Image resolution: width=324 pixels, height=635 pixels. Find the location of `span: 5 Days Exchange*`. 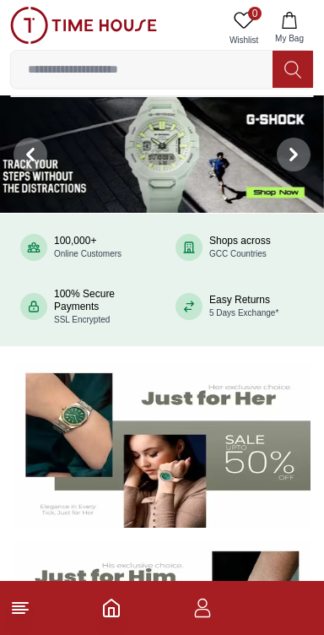

span: 5 Days Exchange* is located at coordinates (244, 312).